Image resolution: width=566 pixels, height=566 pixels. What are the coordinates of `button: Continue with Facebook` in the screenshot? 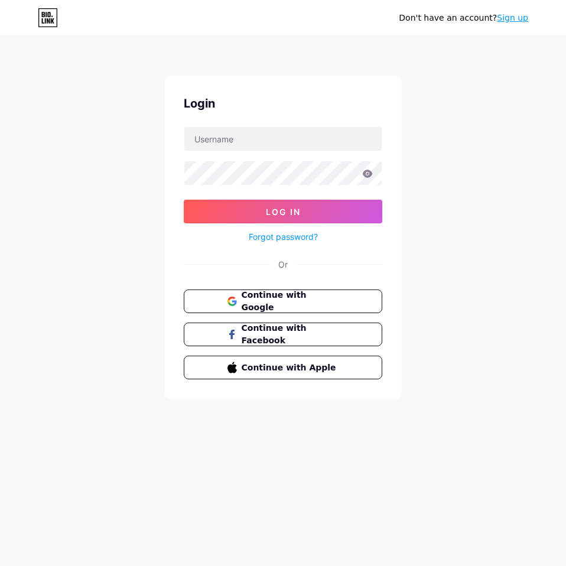 It's located at (283, 334).